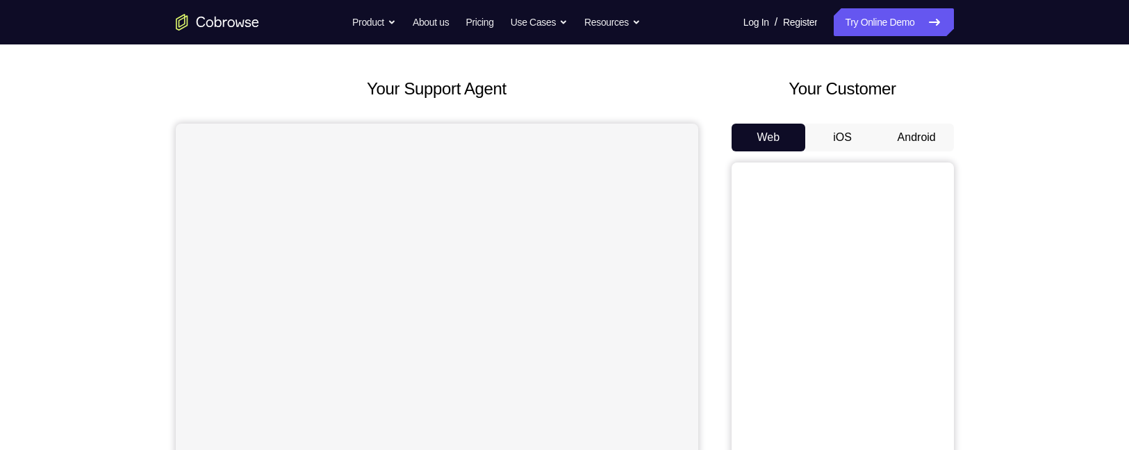 The height and width of the screenshot is (450, 1129). I want to click on h2: Your Customer, so click(843, 89).